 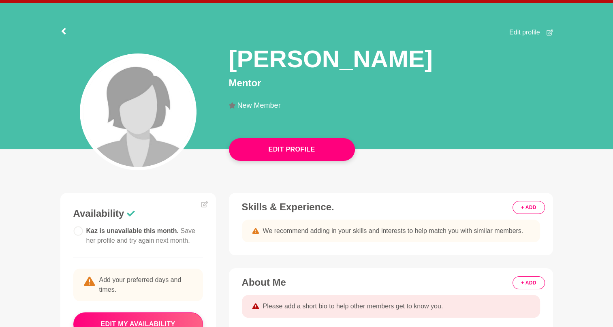 What do you see at coordinates (393, 231) in the screenshot?
I see `span: We recommend adding in your skills and interests to help match you with similar members.` at bounding box center [393, 231].